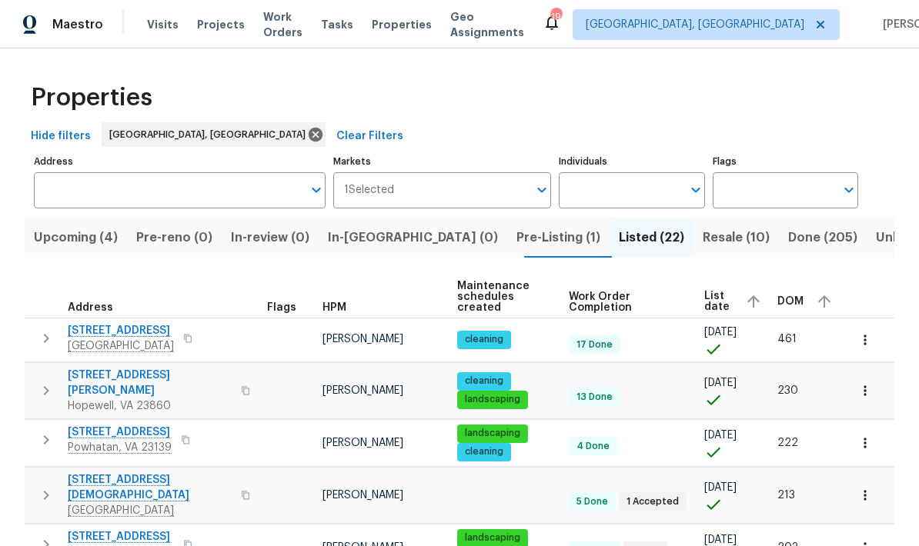 The height and width of the screenshot is (546, 919). I want to click on span: Hide filters, so click(61, 136).